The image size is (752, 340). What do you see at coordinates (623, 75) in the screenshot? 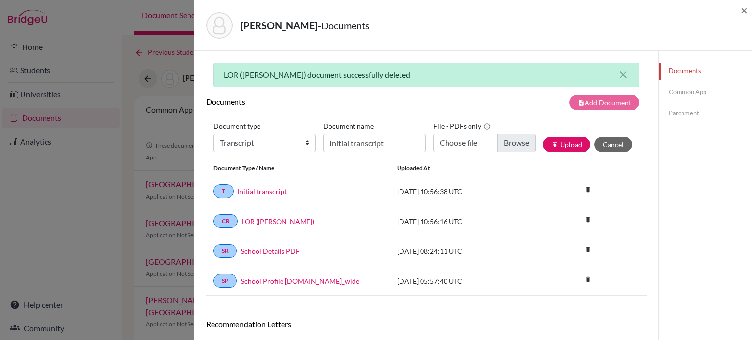
I see `i: close` at bounding box center [623, 75].